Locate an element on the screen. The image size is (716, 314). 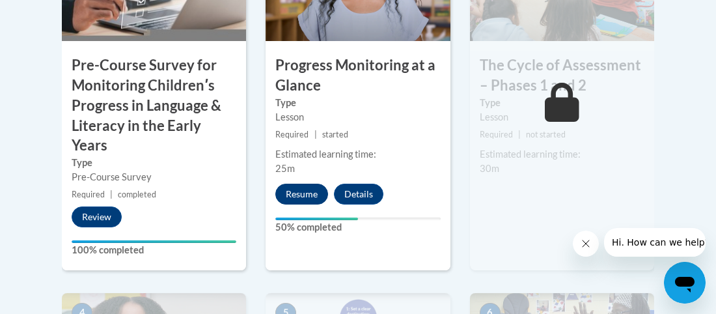
h3: Progress Monitoring at a Glance is located at coordinates (357, 75).